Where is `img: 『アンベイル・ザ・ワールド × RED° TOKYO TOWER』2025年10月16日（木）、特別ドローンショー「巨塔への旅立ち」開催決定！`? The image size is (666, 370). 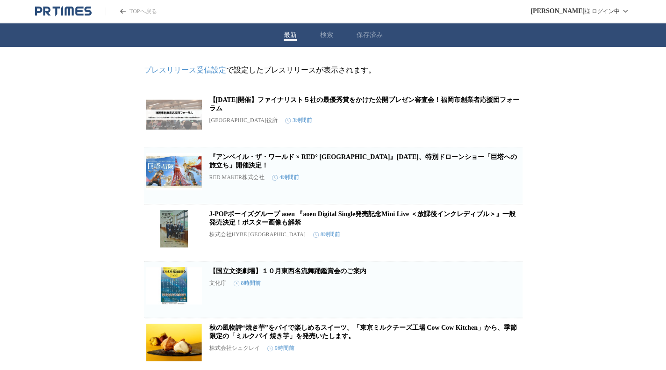
img: 『アンベイル・ザ・ワールド × RED° TOKYO TOWER』2025年10月16日（木）、特別ドローンショー「巨塔への旅立ち」開催決定！ is located at coordinates (174, 171).